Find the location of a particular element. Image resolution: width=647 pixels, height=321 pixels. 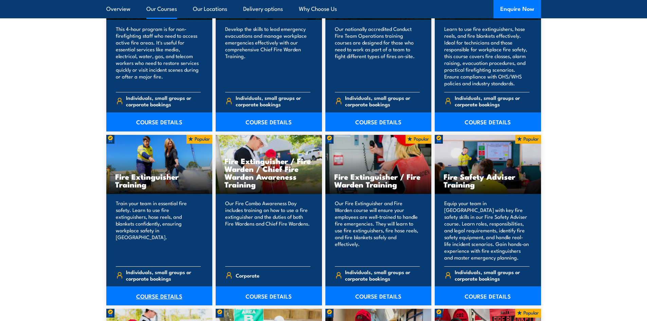

p: Train your team in essential fire safety. Learn to use fire extinguishers, hose reels, and blanke... is located at coordinates (158, 230).